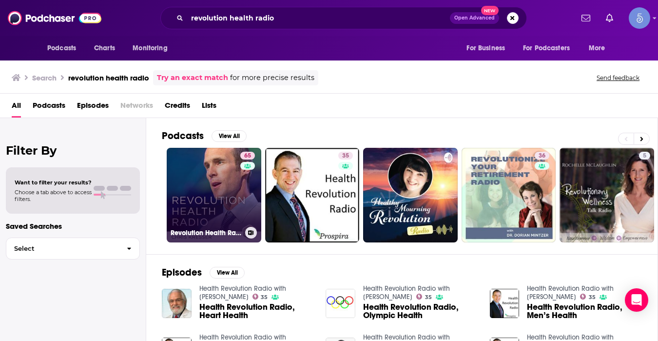  Describe the element at coordinates (421, 311) in the screenshot. I see `span: Health Revolution Radio, Olympic Health` at that location.